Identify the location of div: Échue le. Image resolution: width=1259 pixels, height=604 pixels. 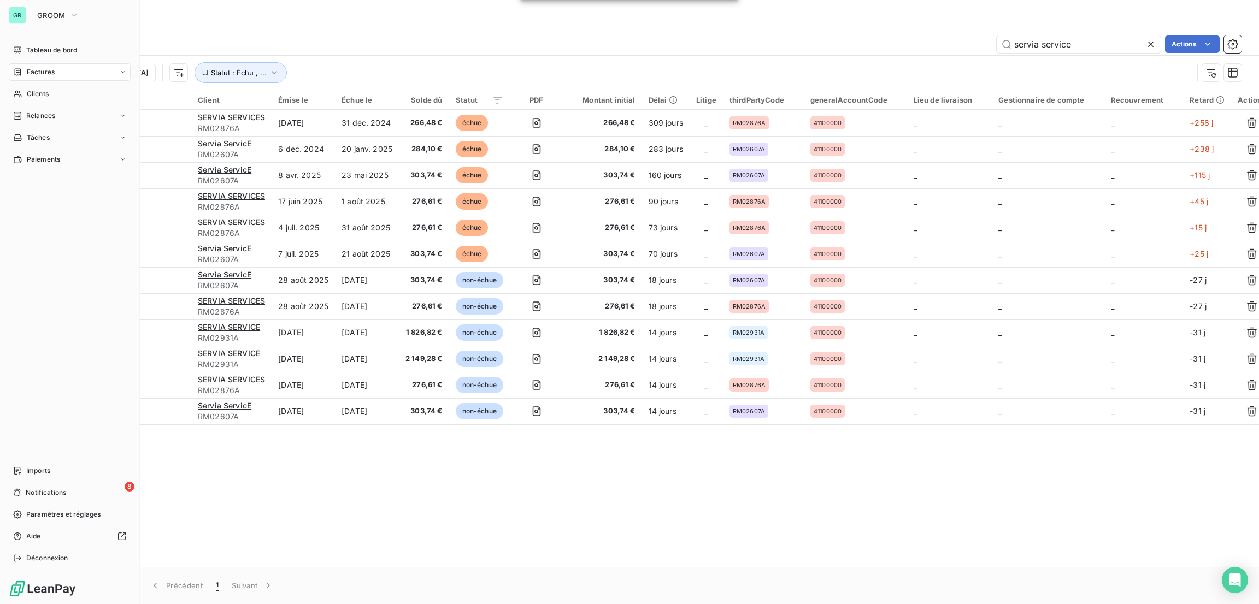
(367, 100).